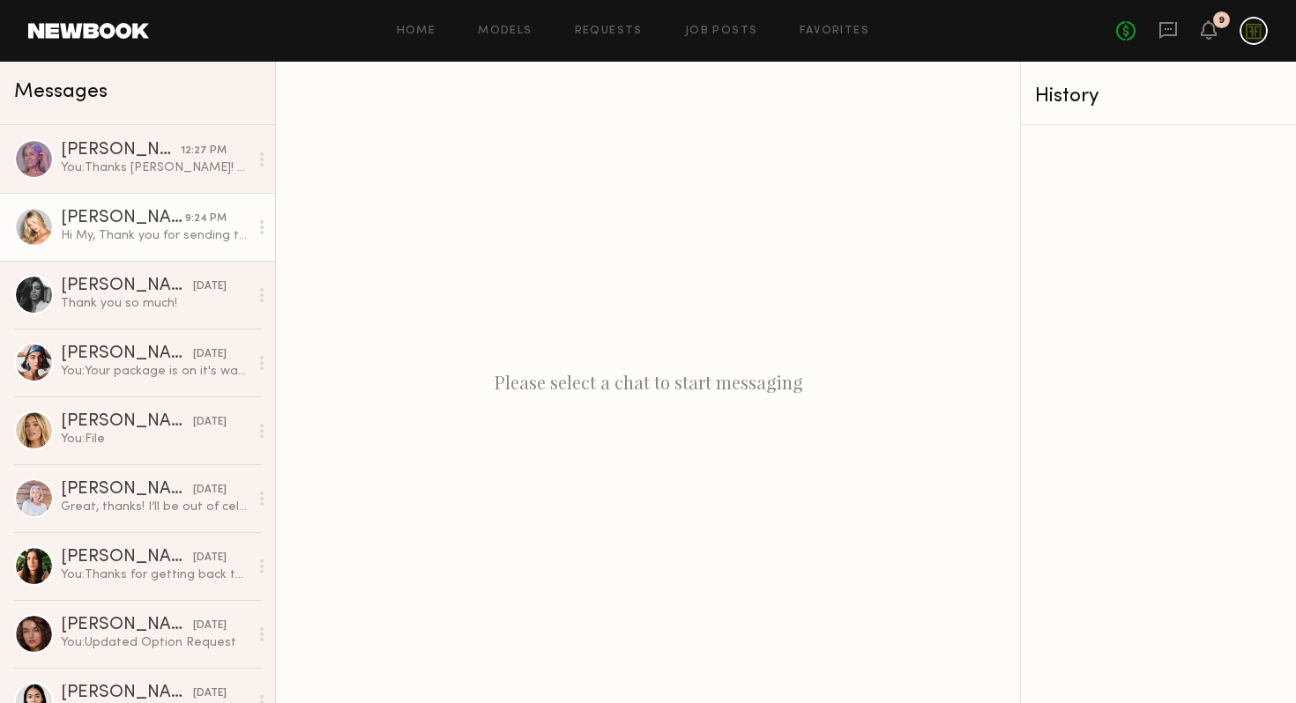 This screenshot has width=1296, height=703. I want to click on a: Favorites, so click(834, 31).